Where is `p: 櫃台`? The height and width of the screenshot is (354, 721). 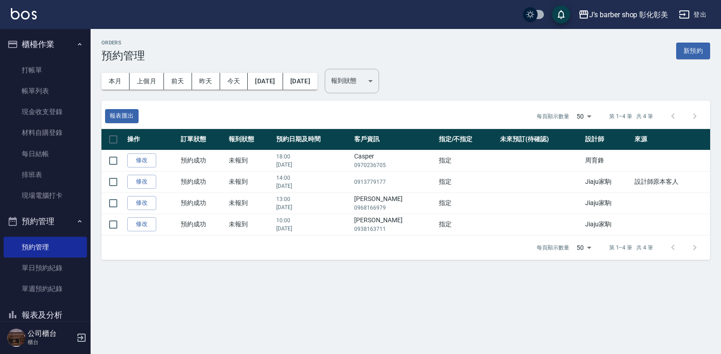 p: 櫃台 is located at coordinates (51, 342).